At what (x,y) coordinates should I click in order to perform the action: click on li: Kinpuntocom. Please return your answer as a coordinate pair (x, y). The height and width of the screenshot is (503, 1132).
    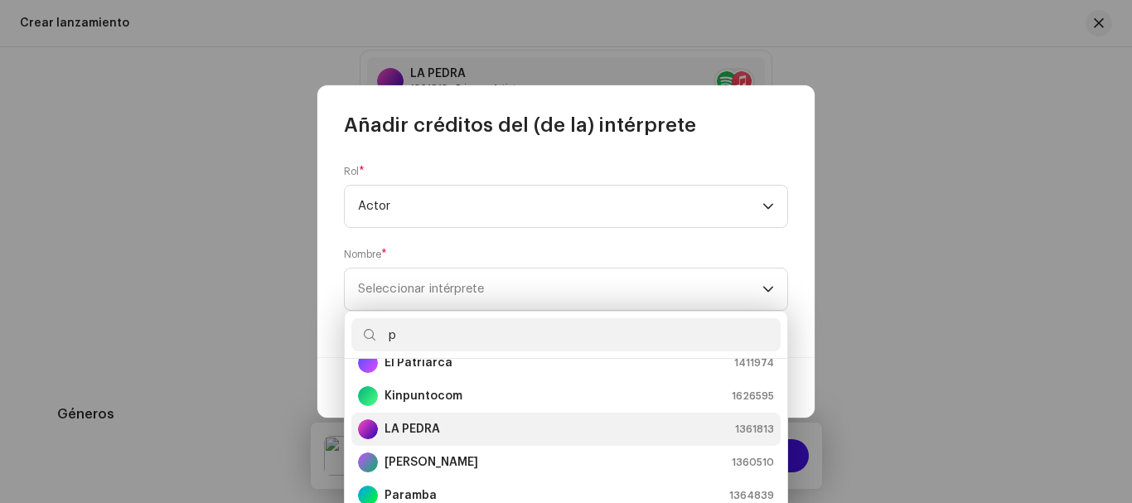
    Looking at the image, I should click on (566, 396).